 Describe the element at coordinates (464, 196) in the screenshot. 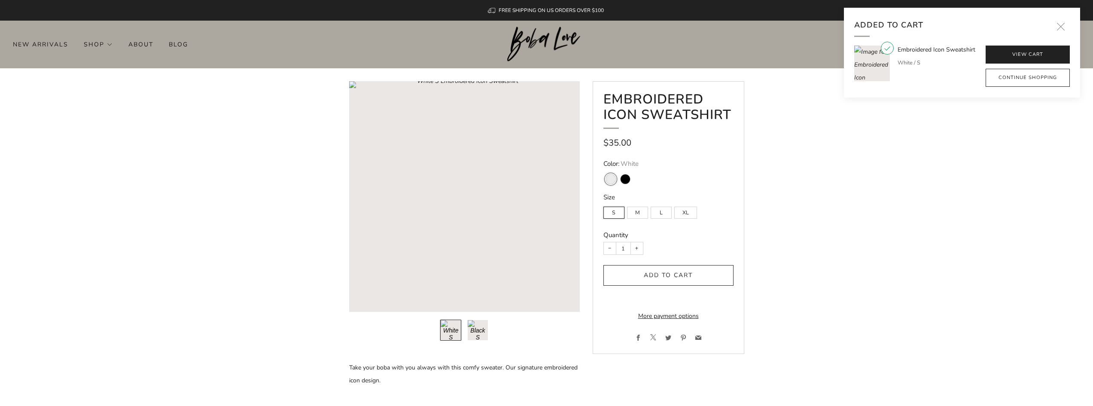

I see `a: Loading image: White S Embroidered Icon Sweatshirt` at that location.